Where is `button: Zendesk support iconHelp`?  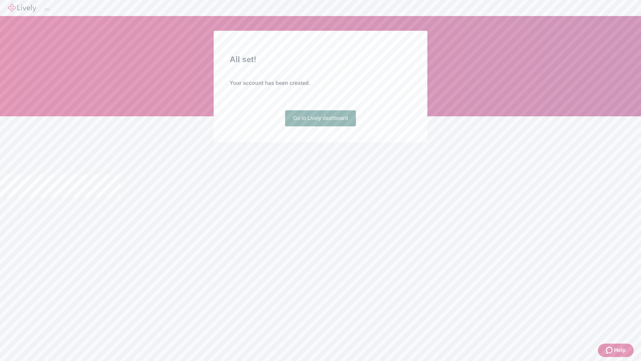 button: Zendesk support iconHelp is located at coordinates (616, 350).